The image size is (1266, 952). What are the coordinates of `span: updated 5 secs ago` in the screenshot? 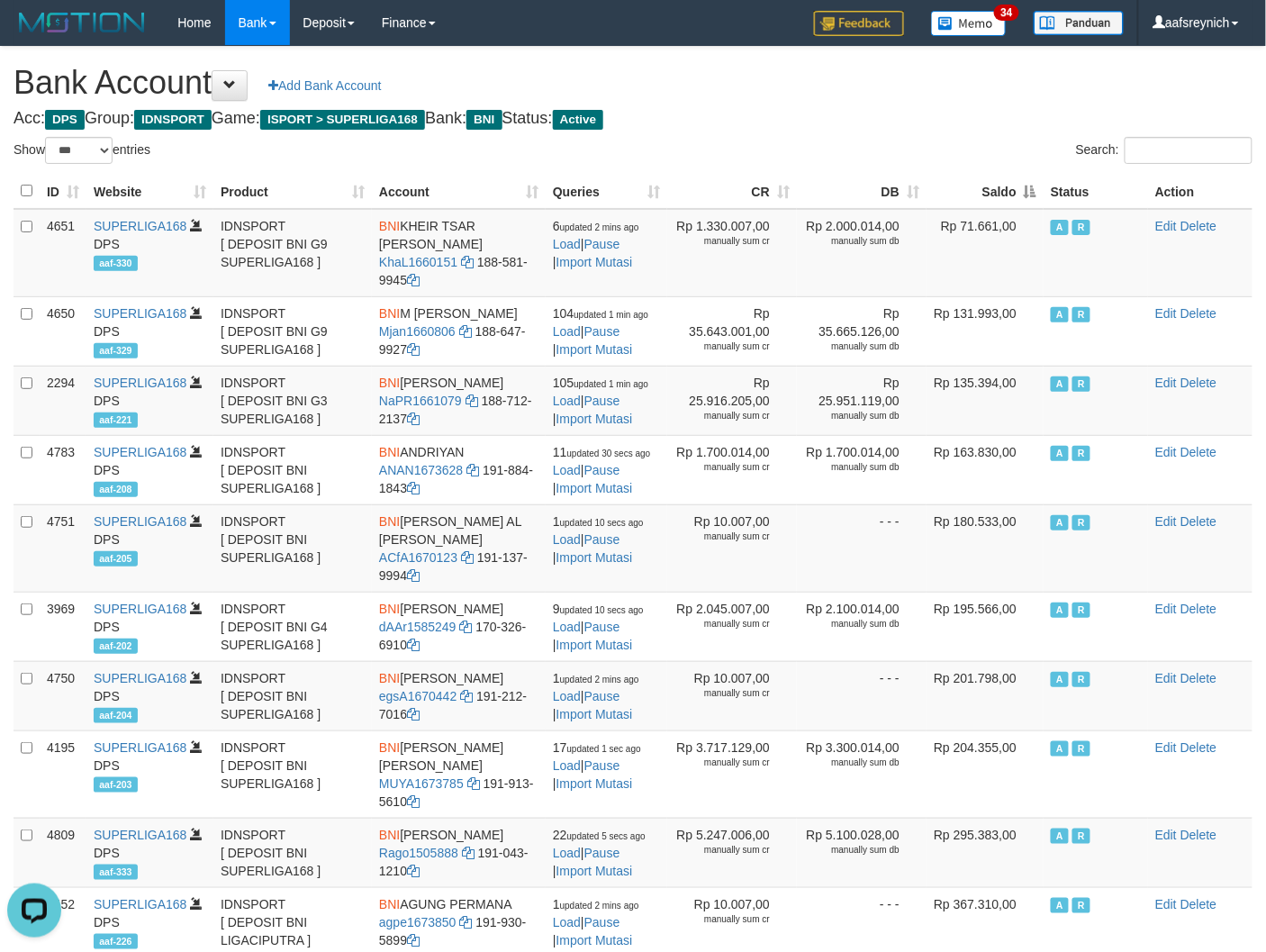 It's located at (606, 835).